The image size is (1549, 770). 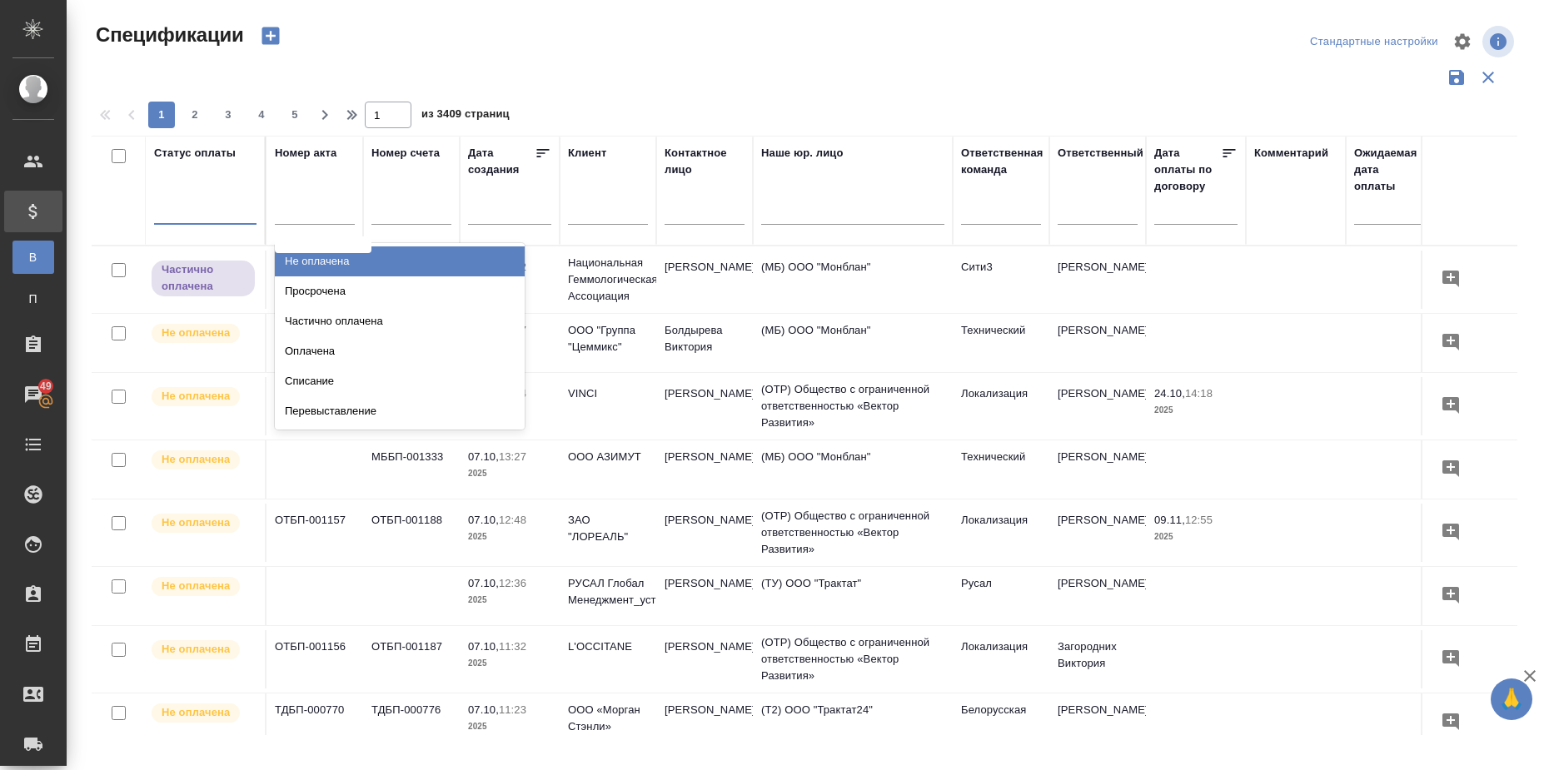 What do you see at coordinates (1374, 42) in the screenshot?
I see `div: split button` at bounding box center [1374, 42].